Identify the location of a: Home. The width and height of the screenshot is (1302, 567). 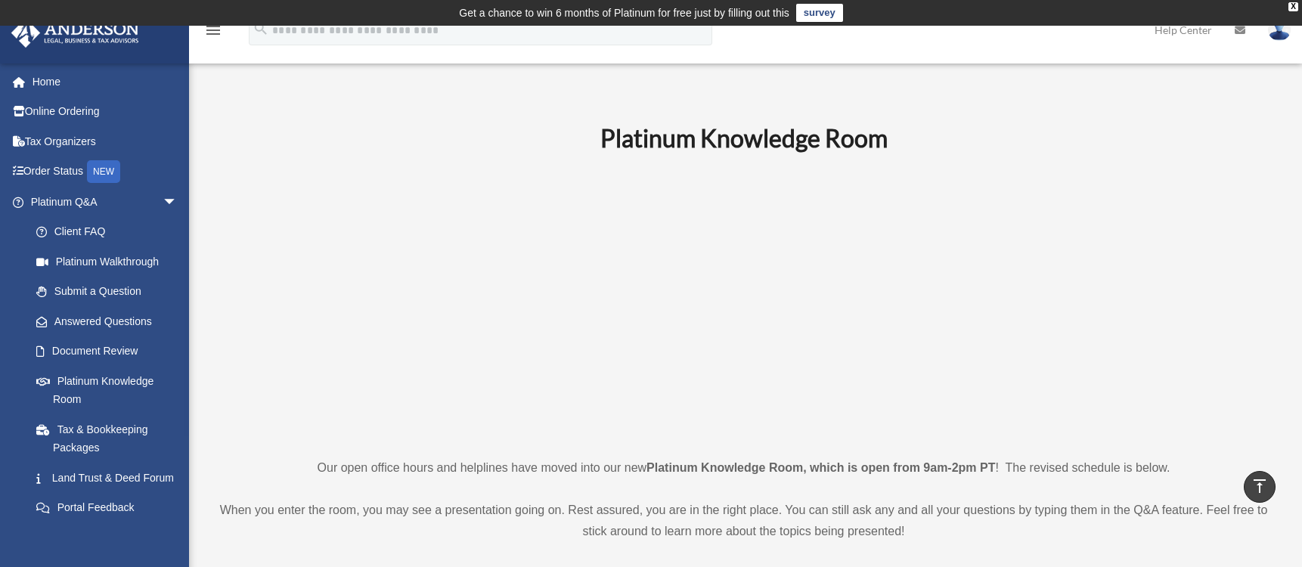
(105, 82).